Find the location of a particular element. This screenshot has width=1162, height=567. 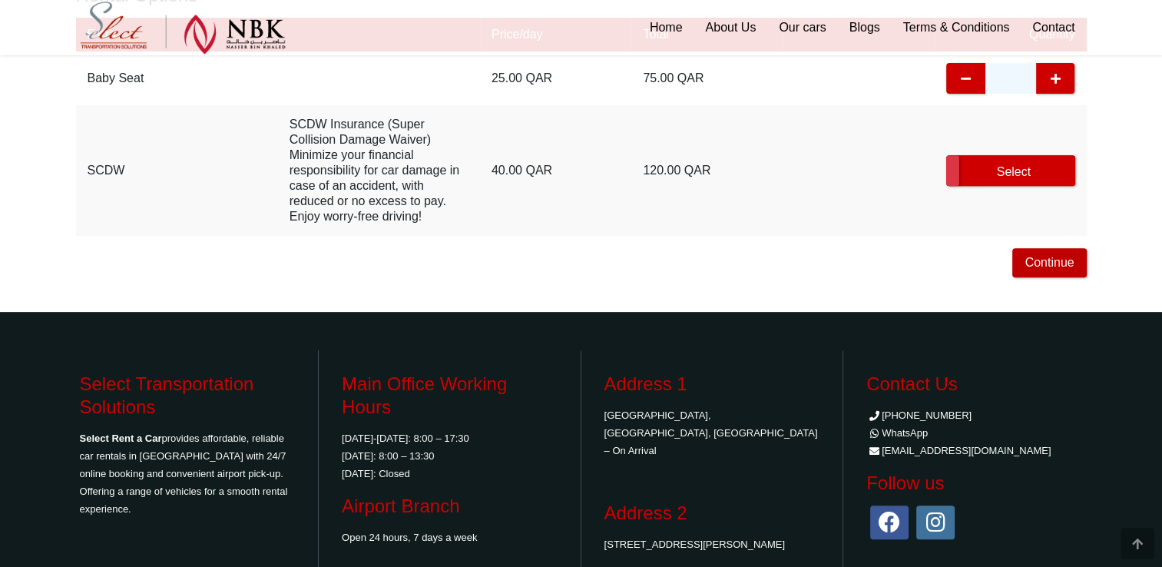

h3: Address 1 is located at coordinates (712, 384).